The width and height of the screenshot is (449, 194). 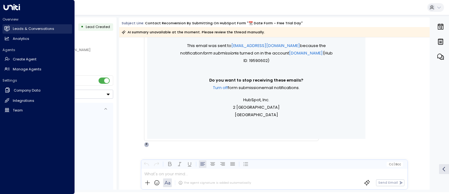 I want to click on h2: Manage Agents, so click(x=27, y=69).